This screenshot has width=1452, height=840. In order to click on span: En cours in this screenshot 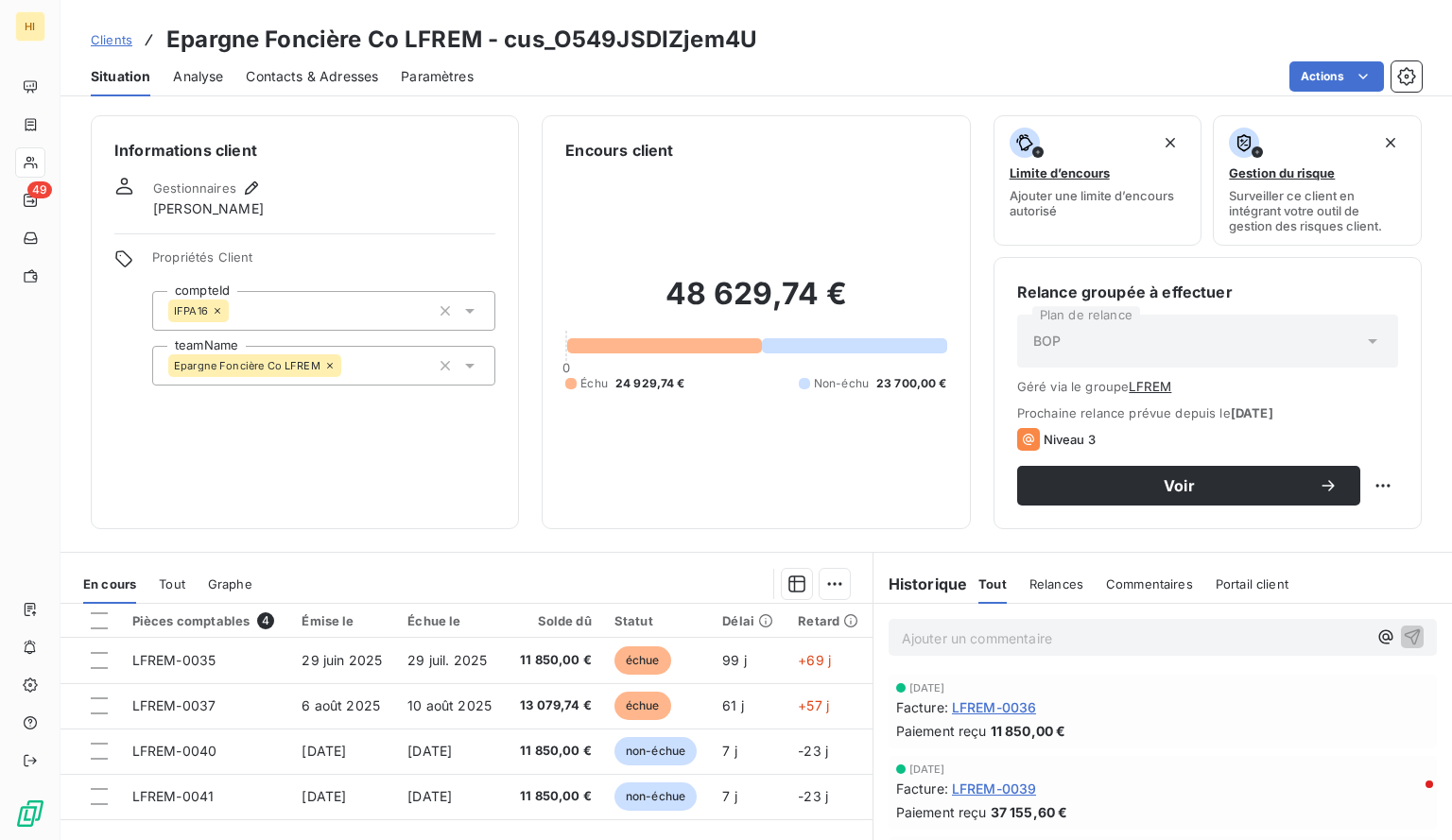, I will do `click(109, 584)`.